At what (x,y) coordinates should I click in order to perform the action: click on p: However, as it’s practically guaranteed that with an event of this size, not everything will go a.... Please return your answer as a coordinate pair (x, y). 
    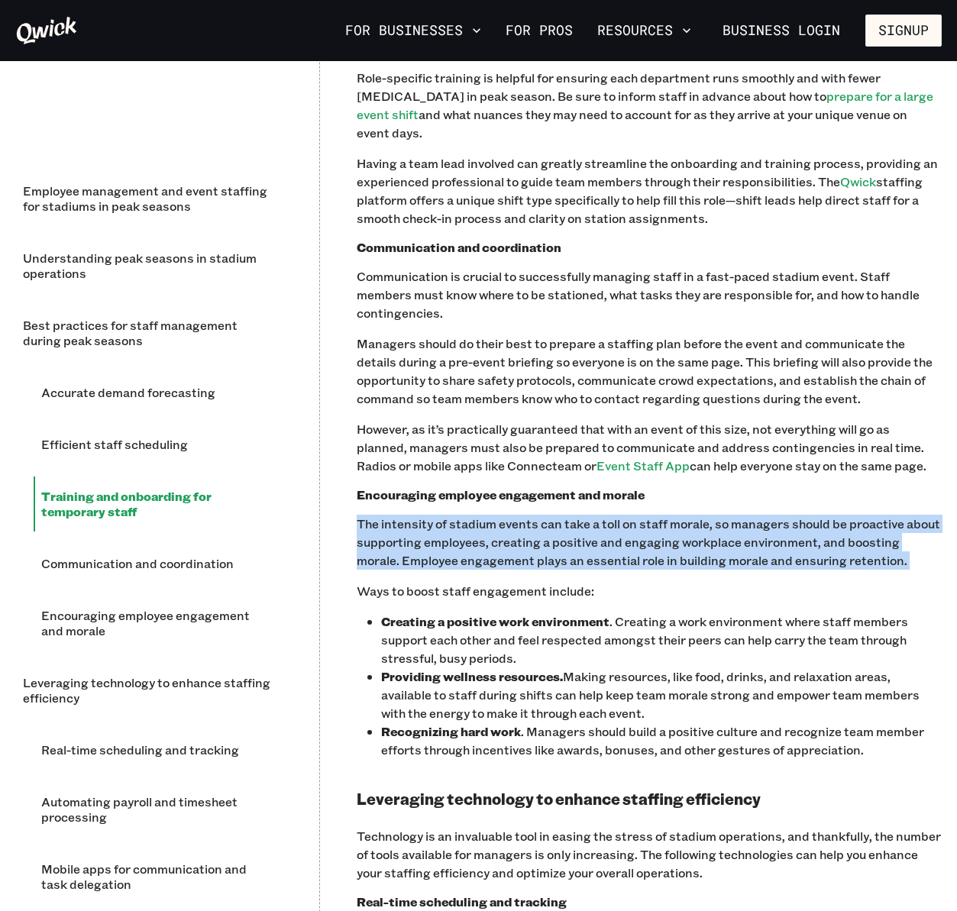
    Looking at the image, I should click on (649, 447).